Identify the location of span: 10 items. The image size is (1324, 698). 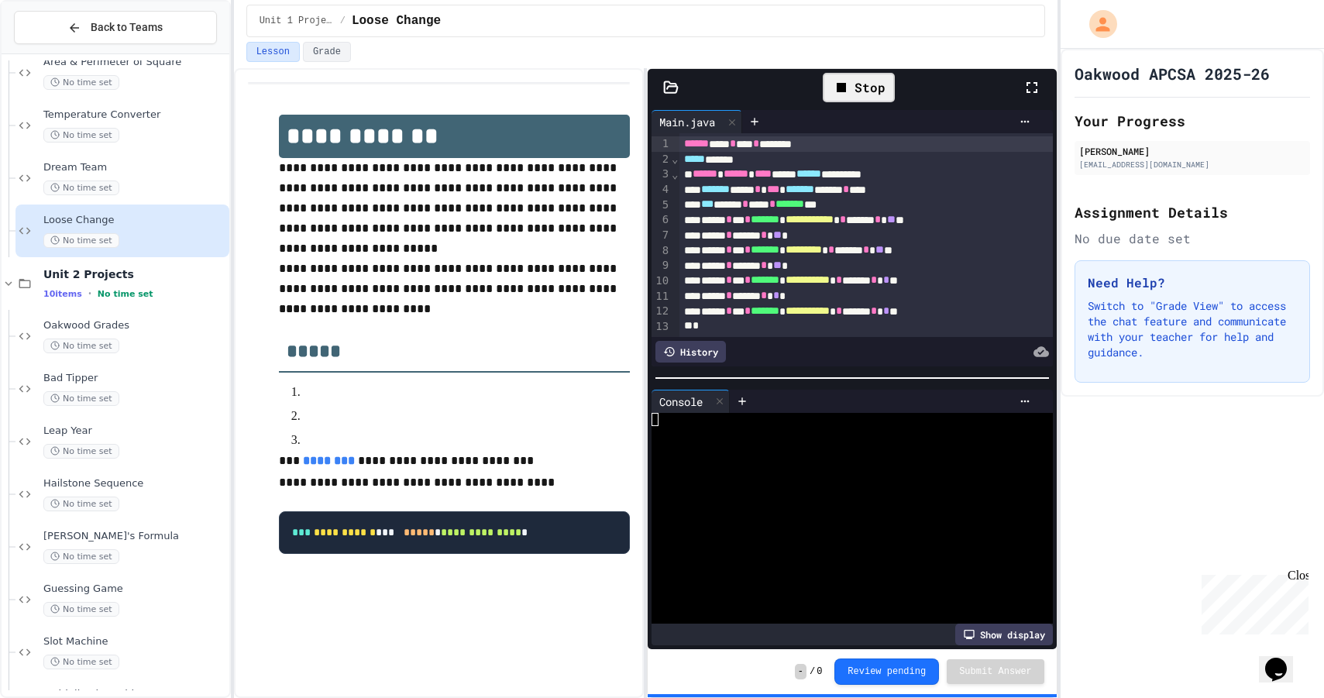
(63, 294).